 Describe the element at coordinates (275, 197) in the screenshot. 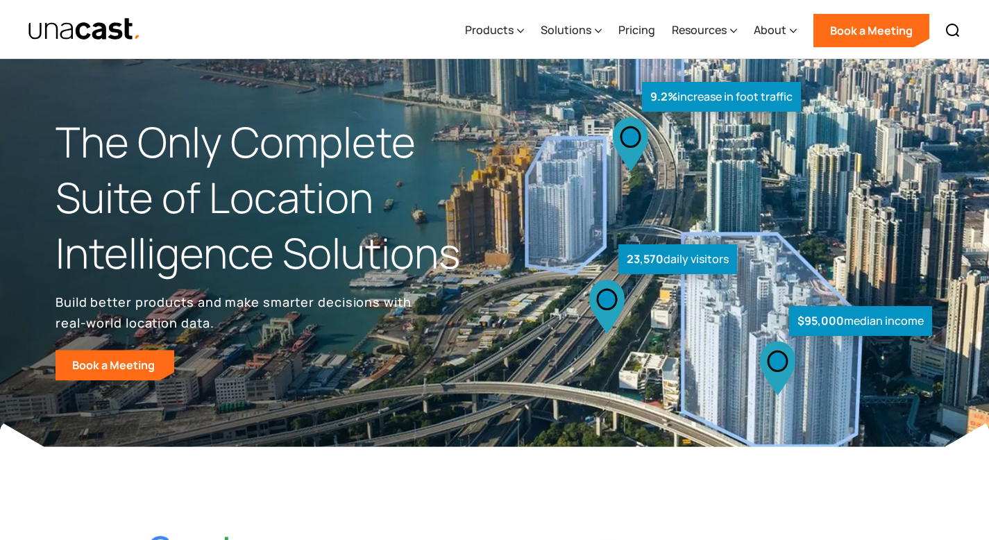

I see `h1: The Only Complete Suite of Location Intelligence Solutions` at that location.